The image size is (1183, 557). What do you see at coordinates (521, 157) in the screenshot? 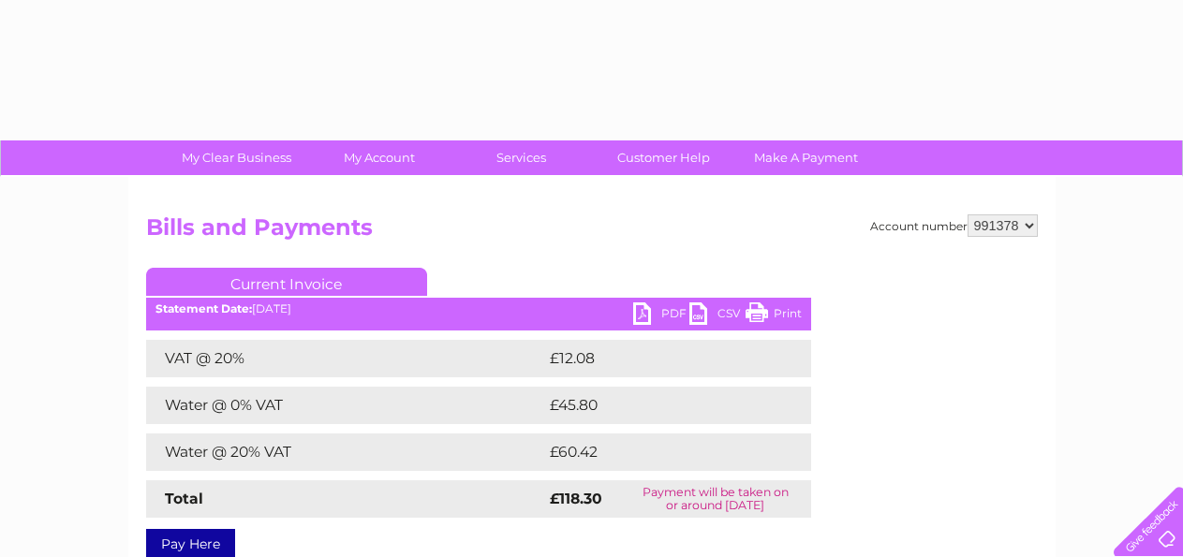
I see `a: Services` at bounding box center [521, 157].